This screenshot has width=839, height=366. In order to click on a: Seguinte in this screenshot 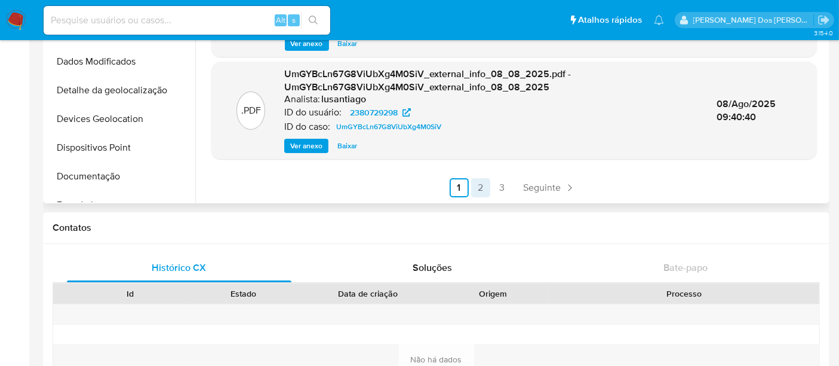, I will do `click(550, 188)`.